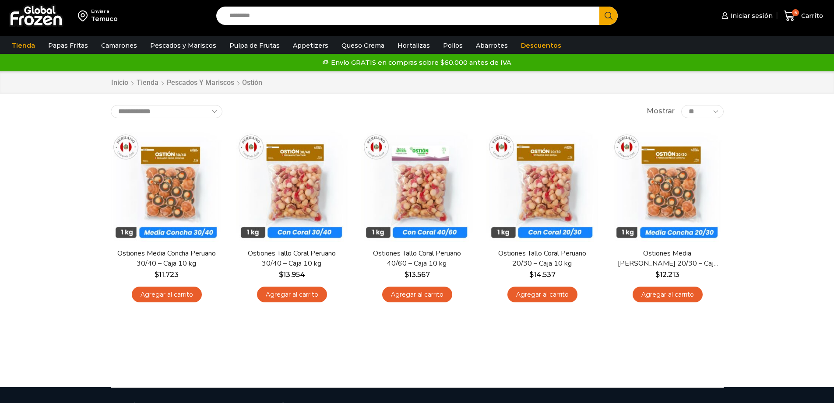 The image size is (834, 403). I want to click on img: address-field-icon.svg, so click(84, 16).